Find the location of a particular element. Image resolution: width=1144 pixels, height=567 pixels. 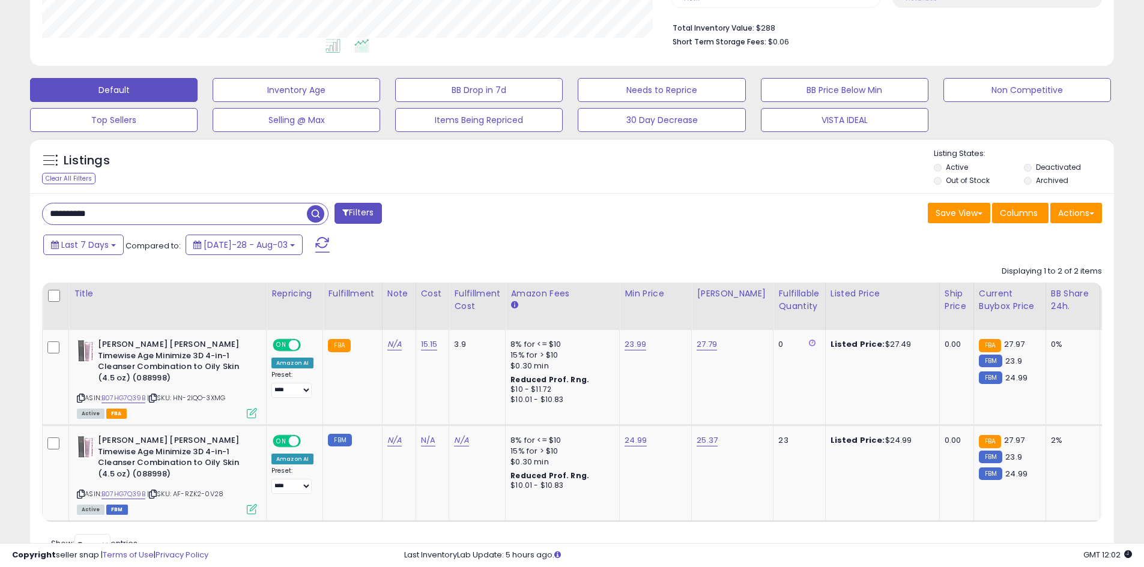

div: Fulfillment is located at coordinates (352, 294).